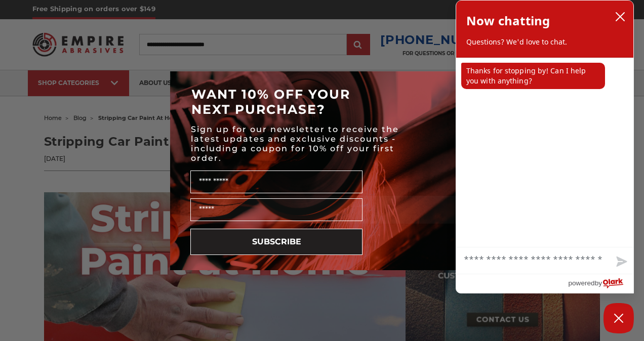  Describe the element at coordinates (545, 42) in the screenshot. I see `p: Questions? We'd love to chat.` at that location.